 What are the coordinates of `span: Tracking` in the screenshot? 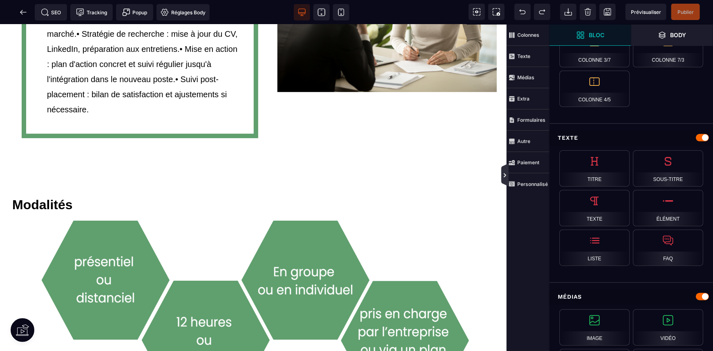 It's located at (92, 12).